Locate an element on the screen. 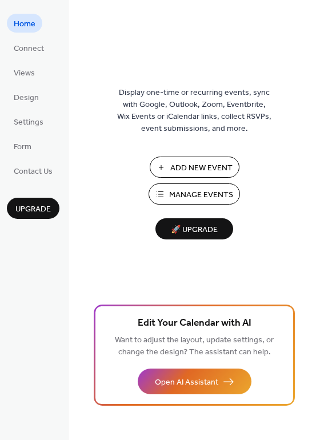  span: Add New Event is located at coordinates (201, 168).